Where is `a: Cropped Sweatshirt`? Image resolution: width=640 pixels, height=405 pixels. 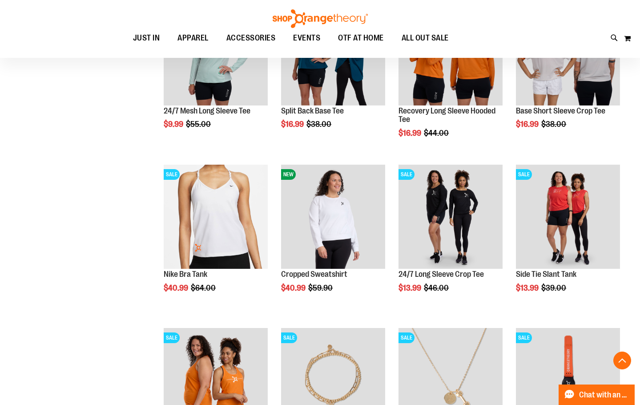 a: Cropped Sweatshirt is located at coordinates (314, 274).